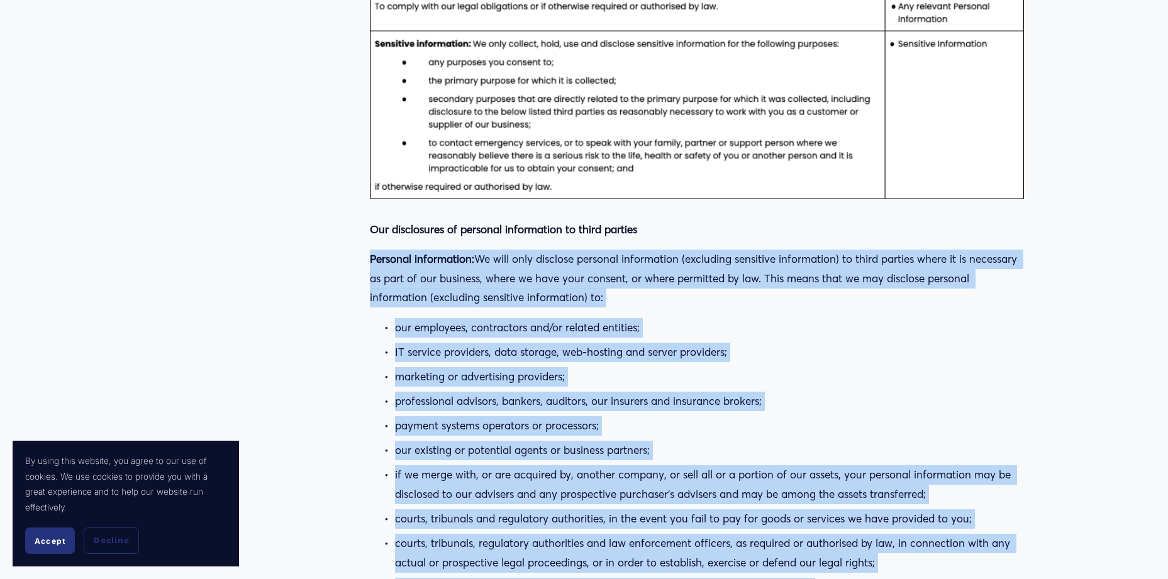 This screenshot has height=579, width=1168. What do you see at coordinates (709, 328) in the screenshot?
I see `p: our employees, contractors and/or related entities;` at bounding box center [709, 328].